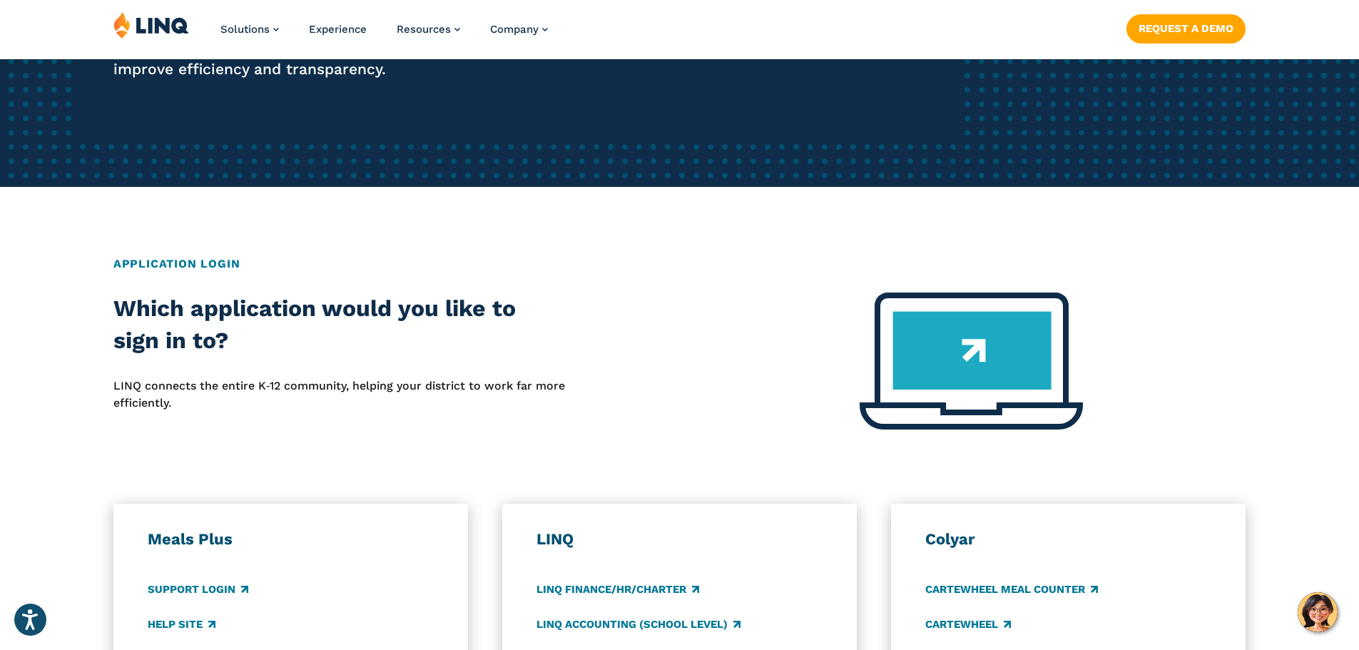 This screenshot has height=650, width=1359. I want to click on a: Resources, so click(428, 29).